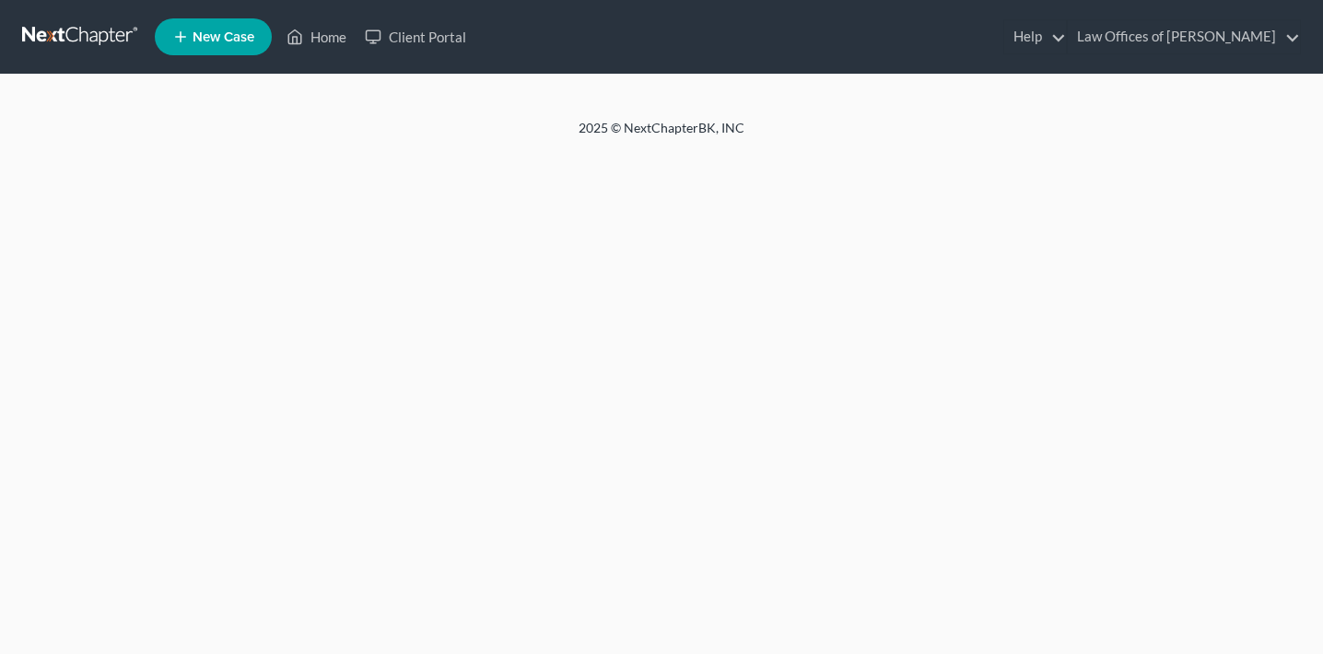 This screenshot has height=654, width=1323. I want to click on a: Client Portal, so click(416, 37).